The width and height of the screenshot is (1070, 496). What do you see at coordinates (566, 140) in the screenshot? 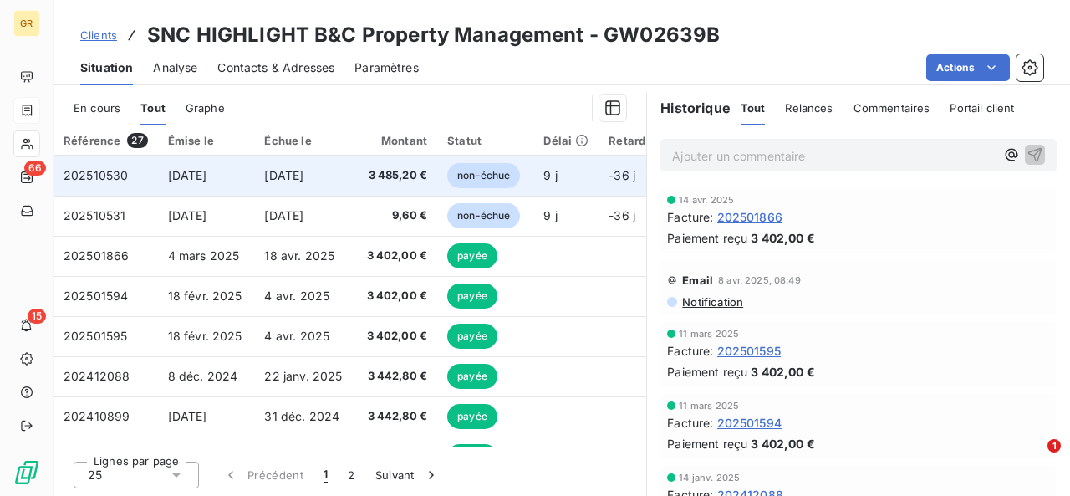
I see `div: Délai` at bounding box center [566, 140].